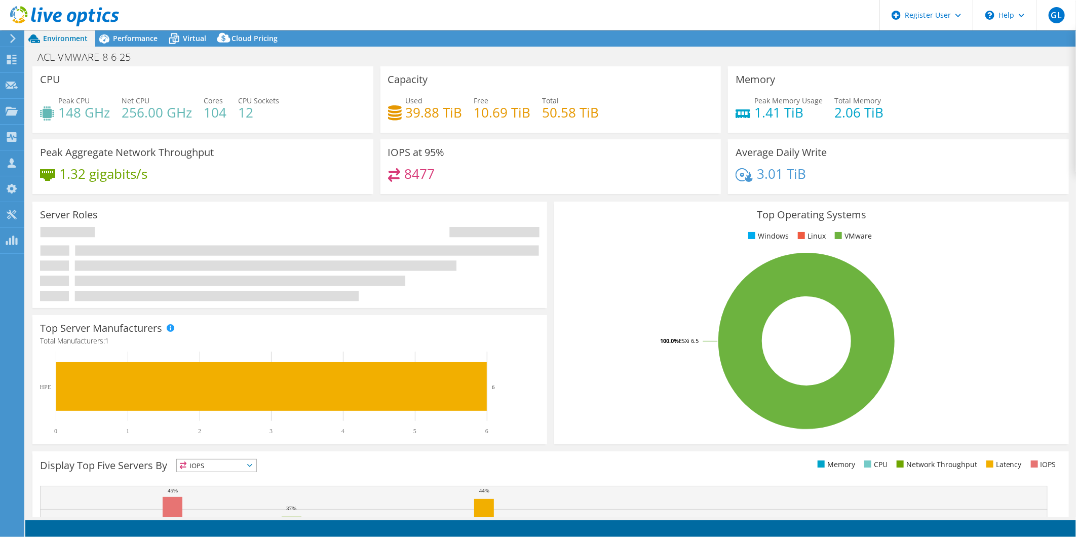 The image size is (1076, 537). What do you see at coordinates (103, 174) in the screenshot?
I see `h4: 1.32 gigabits/s` at bounding box center [103, 174].